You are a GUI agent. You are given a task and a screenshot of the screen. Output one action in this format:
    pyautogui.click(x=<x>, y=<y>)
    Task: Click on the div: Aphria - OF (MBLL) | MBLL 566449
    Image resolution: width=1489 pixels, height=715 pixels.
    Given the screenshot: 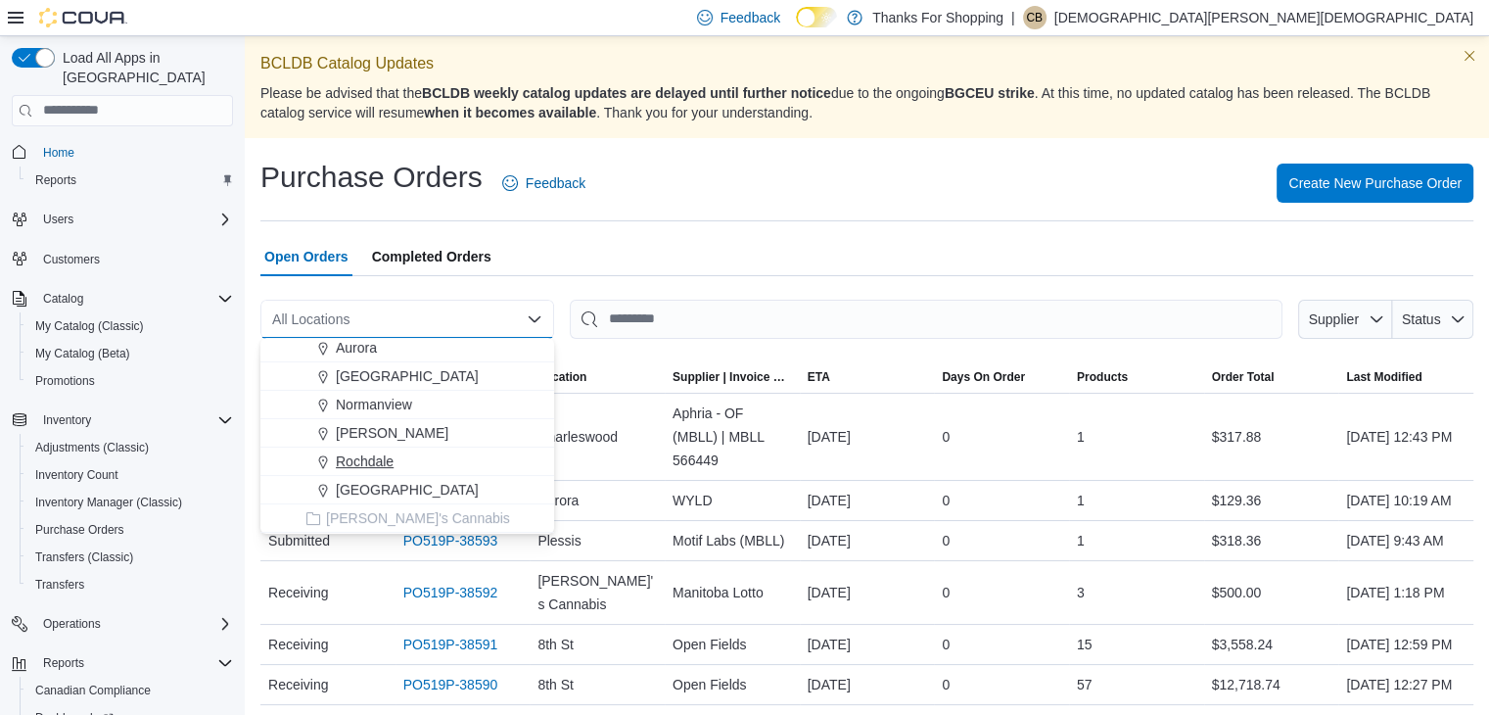 What is the action you would take?
    pyautogui.click(x=732, y=437)
    